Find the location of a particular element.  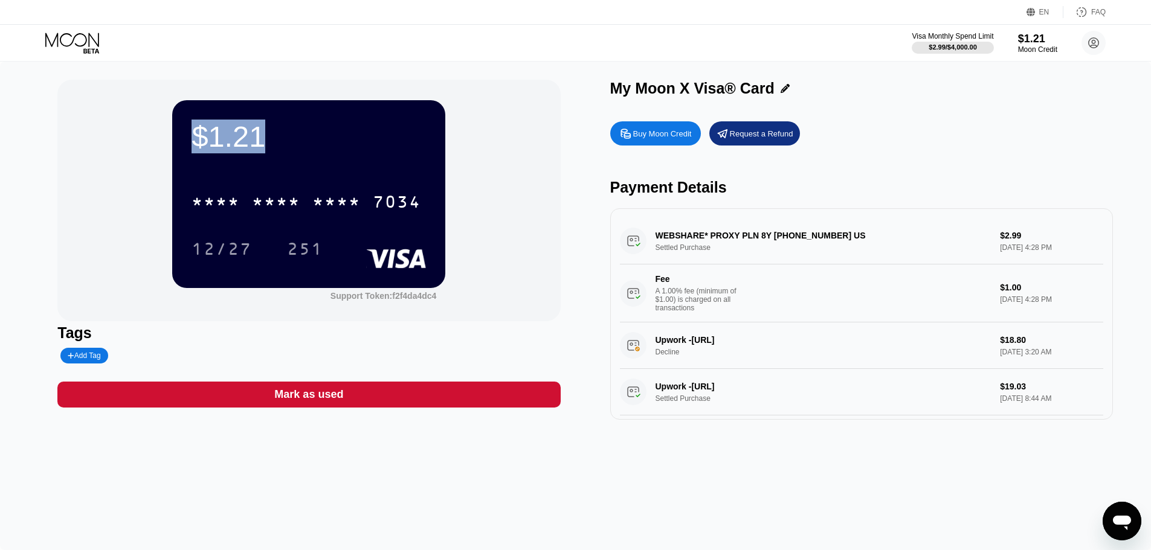

div: Visa Monthly Spend Limit$2.99/$4,000.00 is located at coordinates (952, 43).